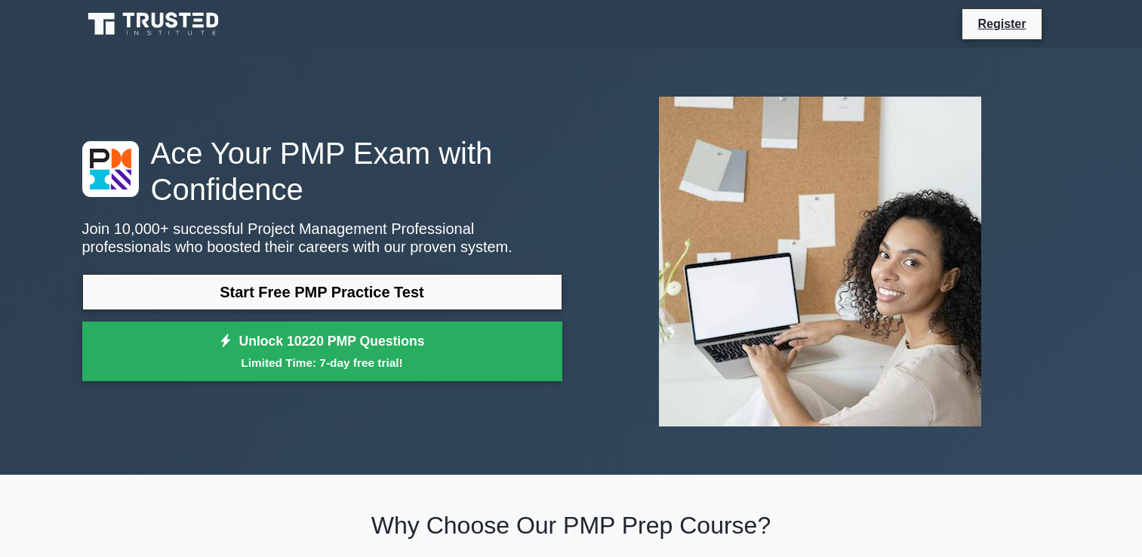 Image resolution: width=1142 pixels, height=557 pixels. What do you see at coordinates (322, 352) in the screenshot?
I see `a: Unlock 10220 PMP QuestionsLimited Time: 7-day free trial!` at bounding box center [322, 352].